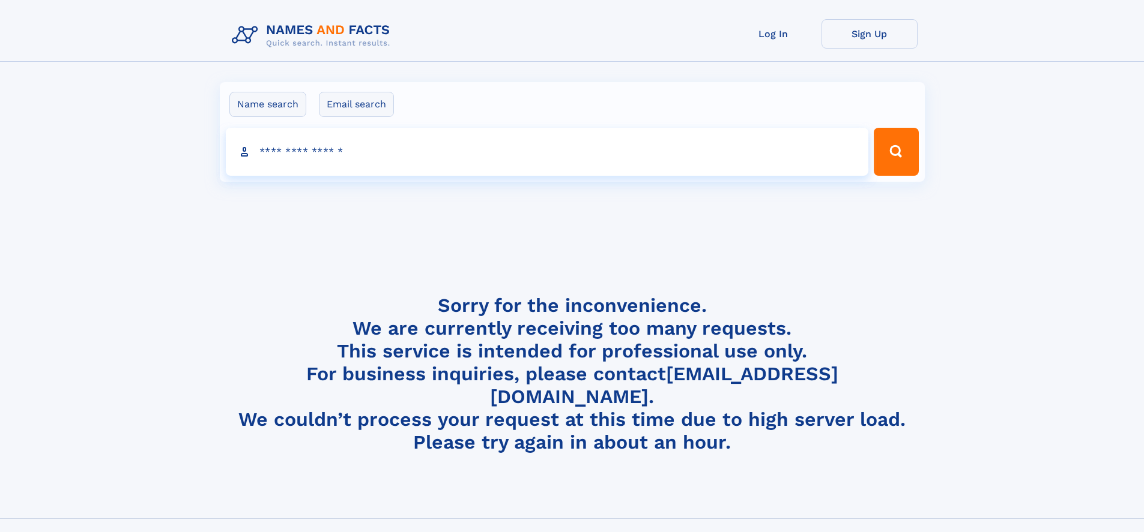  Describe the element at coordinates (313, 35) in the screenshot. I see `img: Logo Names and Facts` at that location.